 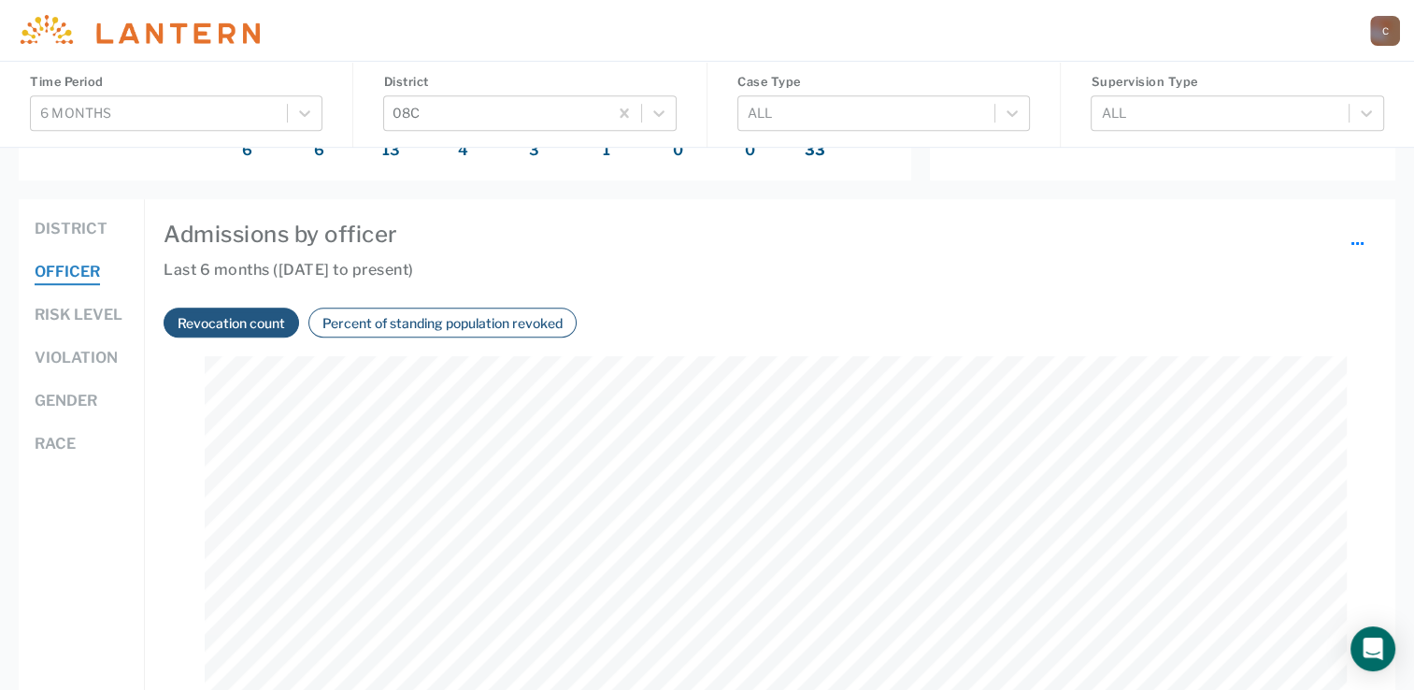 I want to click on h4: District, so click(x=529, y=81).